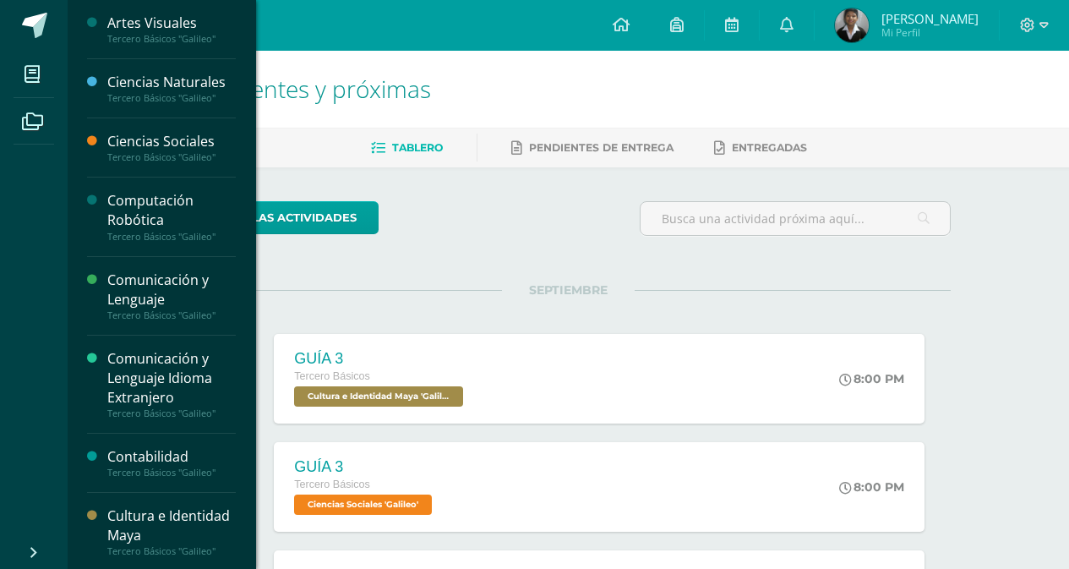 The height and width of the screenshot is (569, 1069). I want to click on a: Entregadas, so click(760, 148).